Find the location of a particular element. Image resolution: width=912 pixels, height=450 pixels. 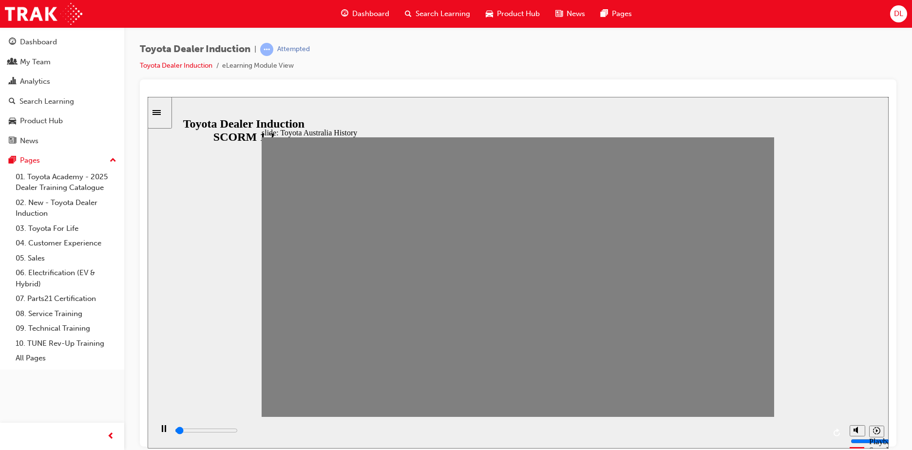

button: Mute (Ctrl+Alt+M) is located at coordinates (710, 334).